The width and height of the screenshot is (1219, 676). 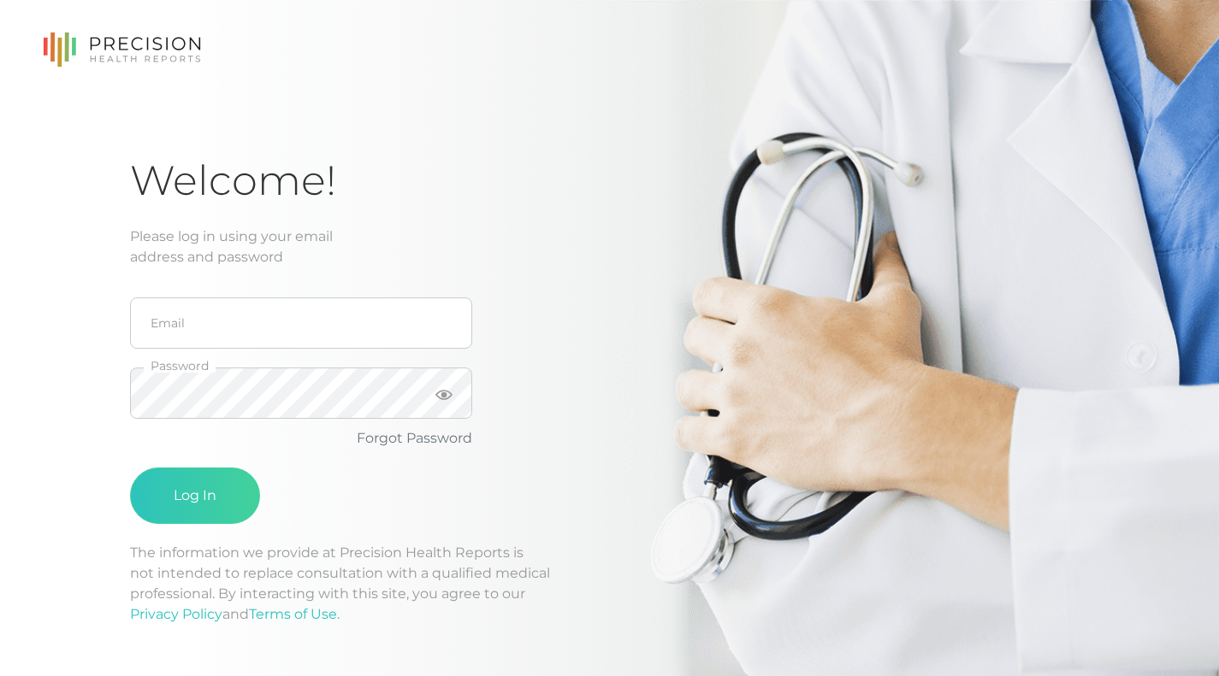 What do you see at coordinates (609, 584) in the screenshot?
I see `p: The information we provide at Precision Health Reports is not intended to replace consultation wi...` at bounding box center [609, 584].